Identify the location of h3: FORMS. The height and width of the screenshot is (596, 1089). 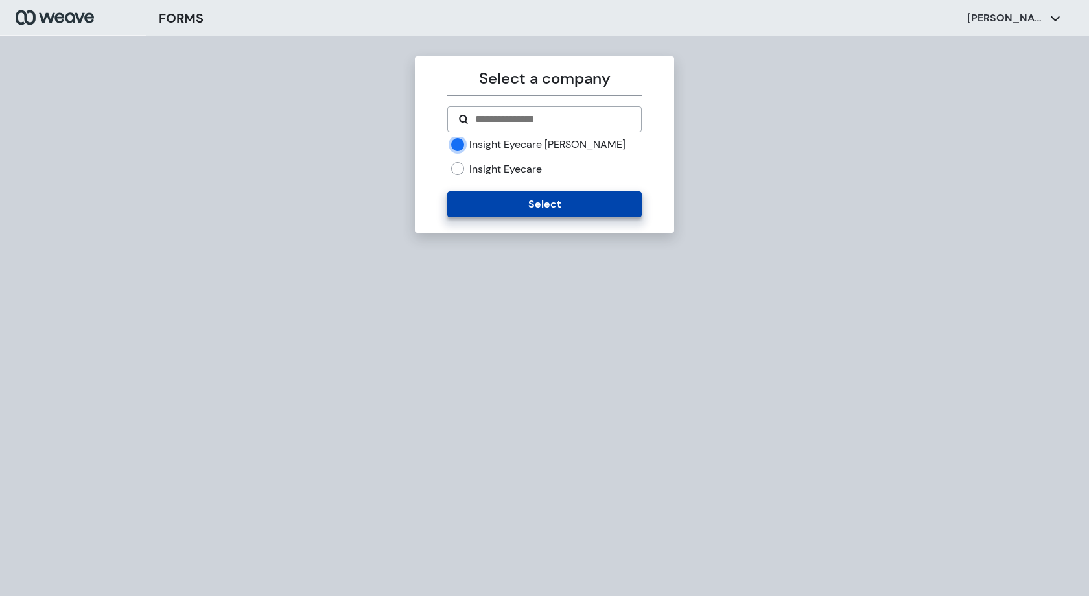
(181, 18).